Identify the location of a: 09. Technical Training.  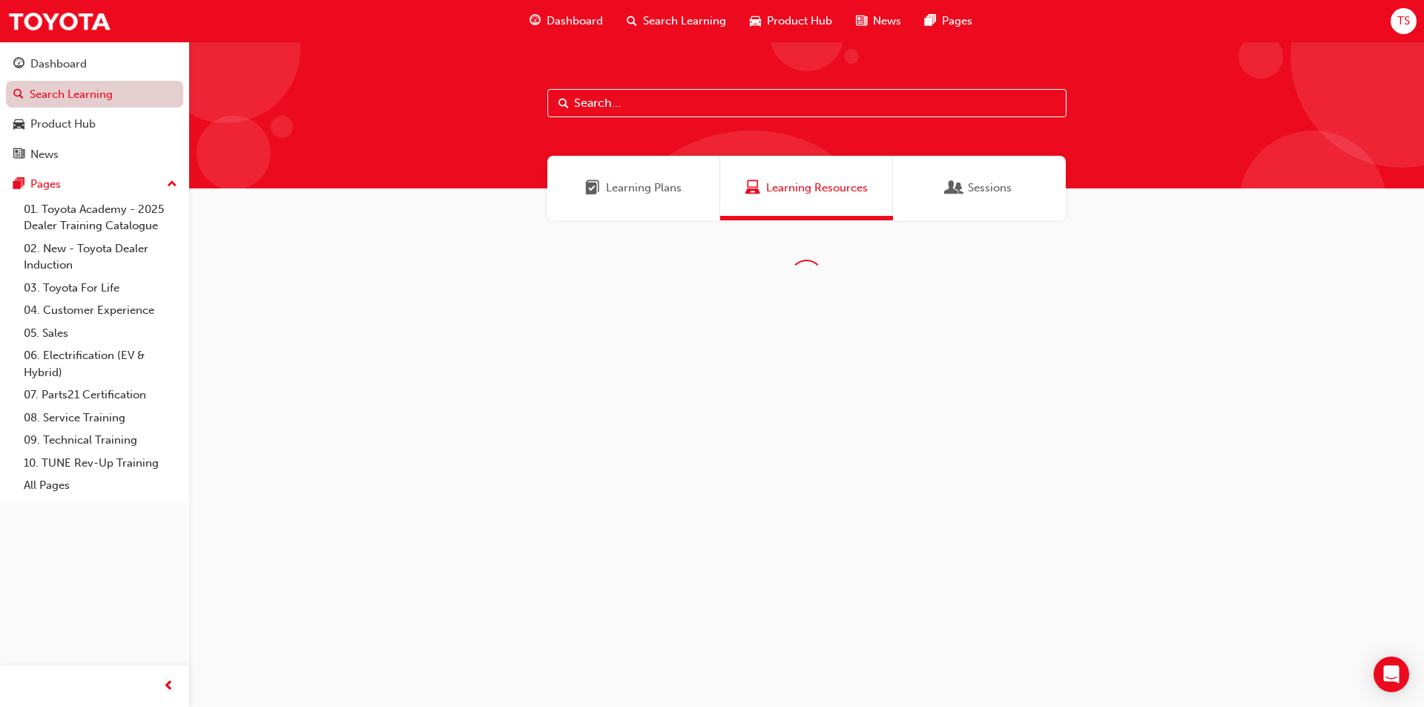
(100, 440).